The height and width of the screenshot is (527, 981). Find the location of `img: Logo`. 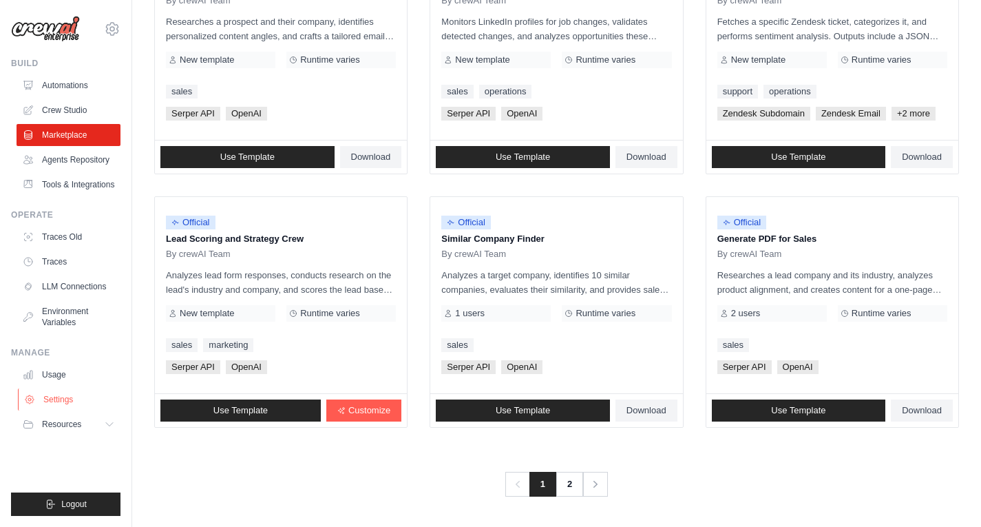

img: Logo is located at coordinates (45, 29).